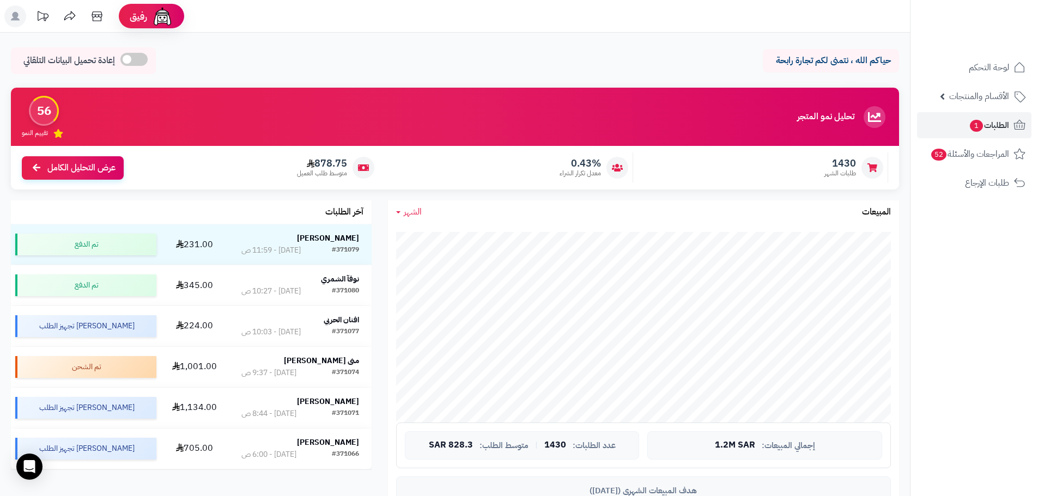  I want to click on span: الشهر, so click(412, 212).